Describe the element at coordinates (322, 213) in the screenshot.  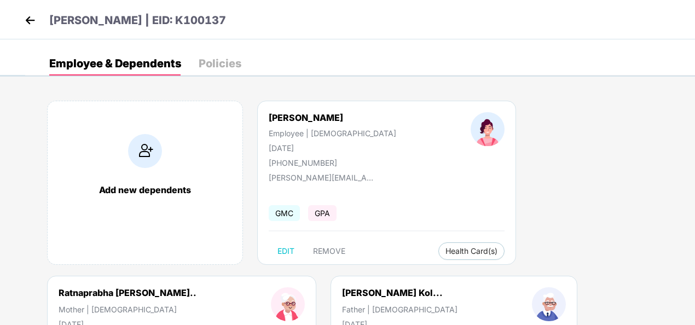
I see `span: GPA` at that location.